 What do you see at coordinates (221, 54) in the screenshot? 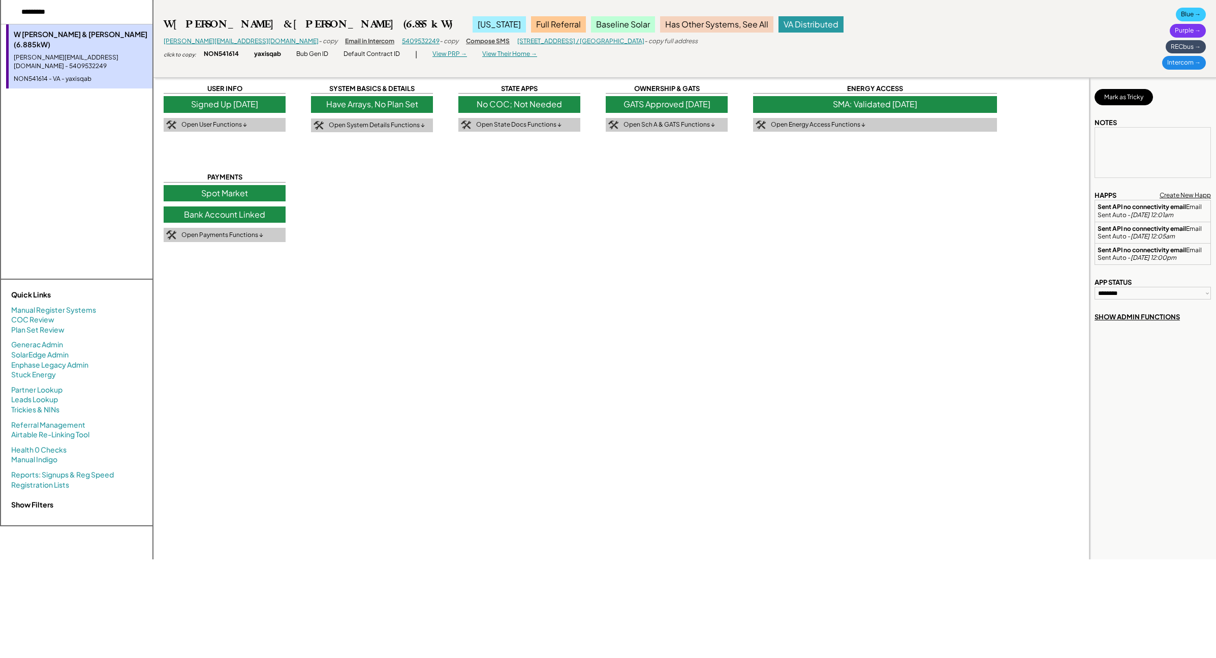
I see `div: NON541614` at bounding box center [221, 54].